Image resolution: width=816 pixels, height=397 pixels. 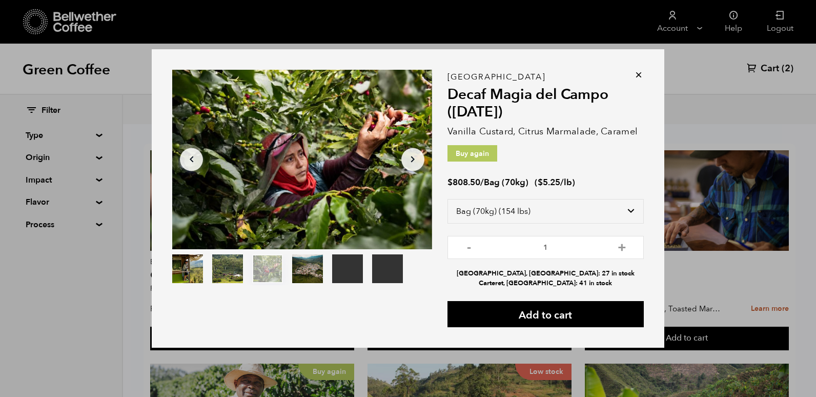 I want to click on bdi: 808.50, so click(x=464, y=182).